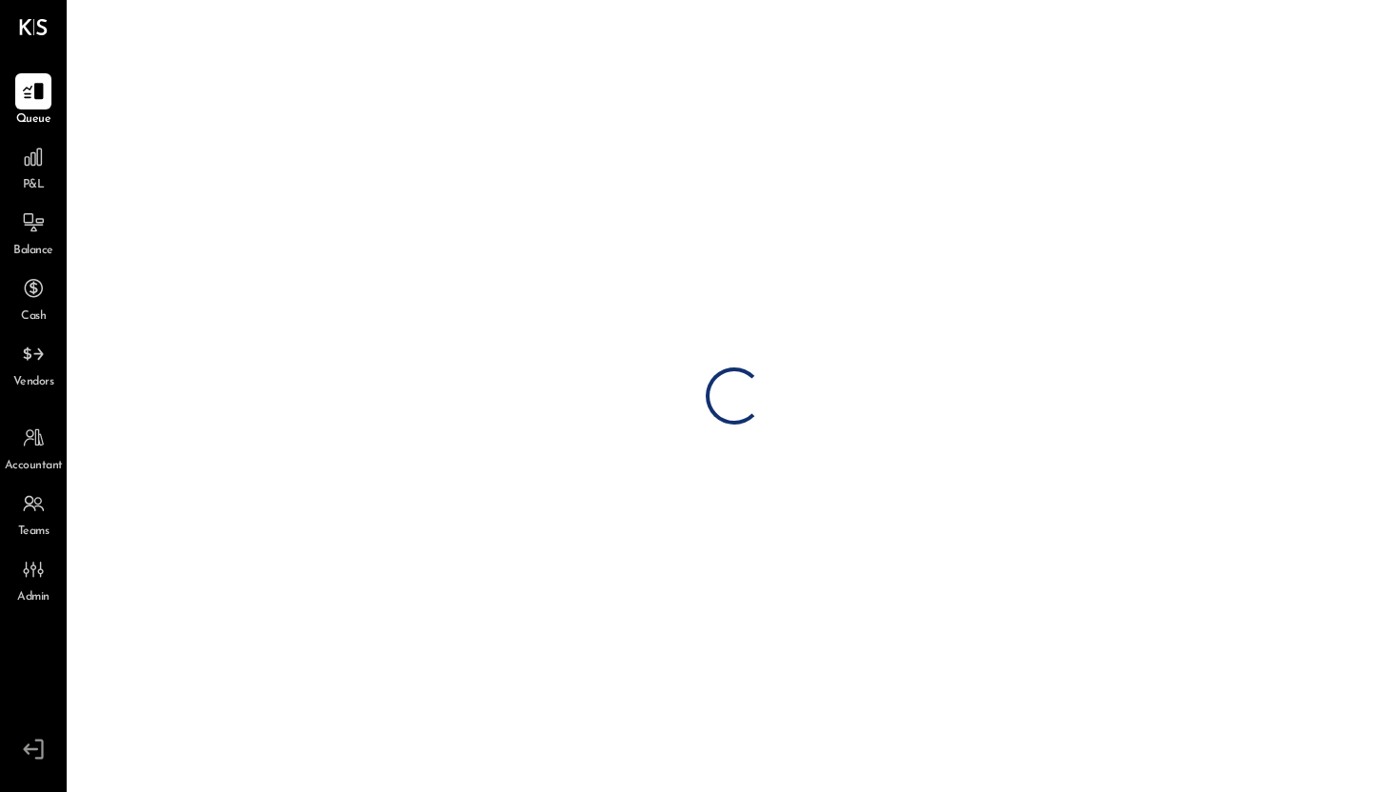 The image size is (1400, 792). I want to click on span: Queue, so click(33, 120).